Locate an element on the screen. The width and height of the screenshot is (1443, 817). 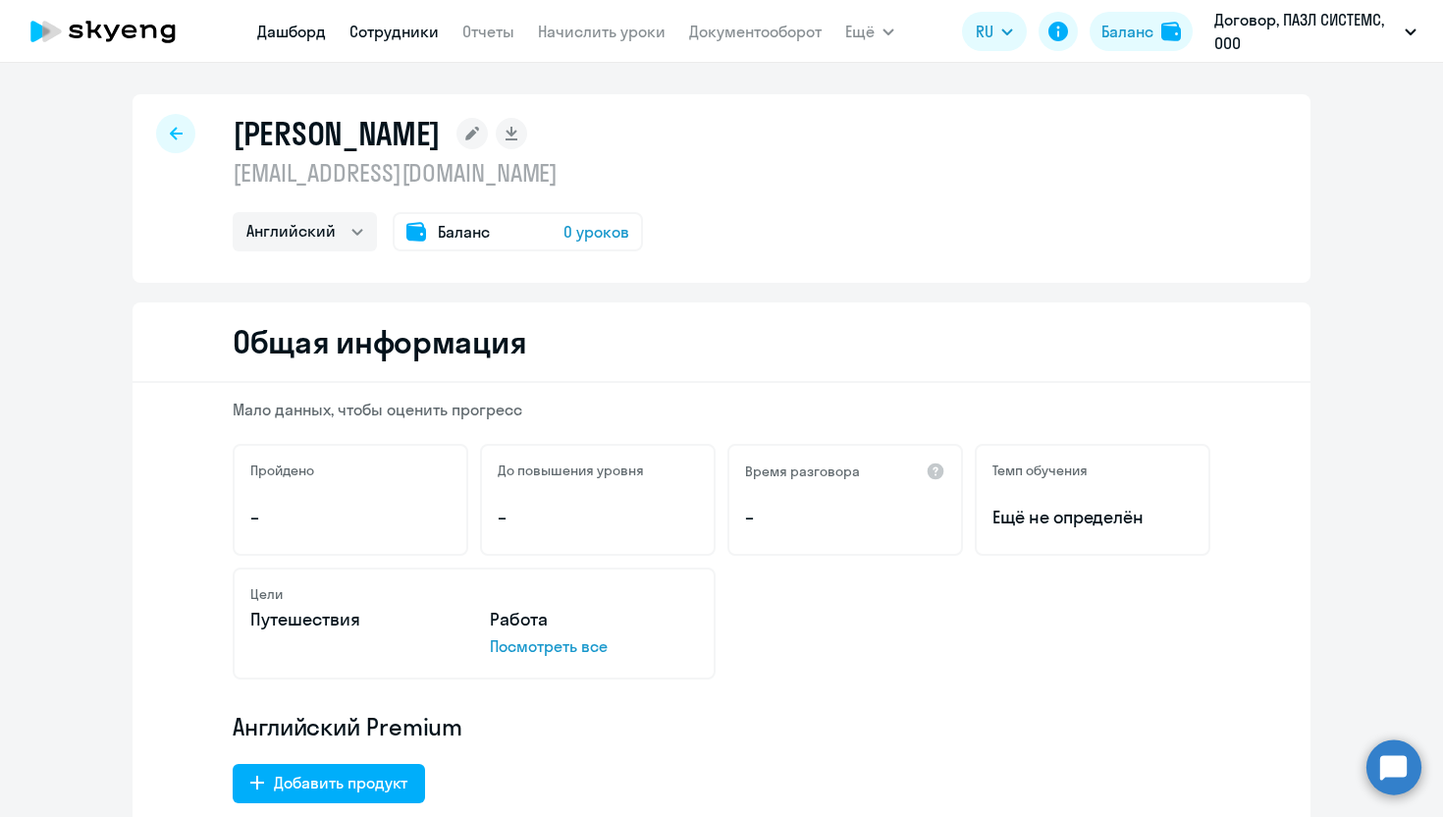
p: Работа is located at coordinates (594, 619).